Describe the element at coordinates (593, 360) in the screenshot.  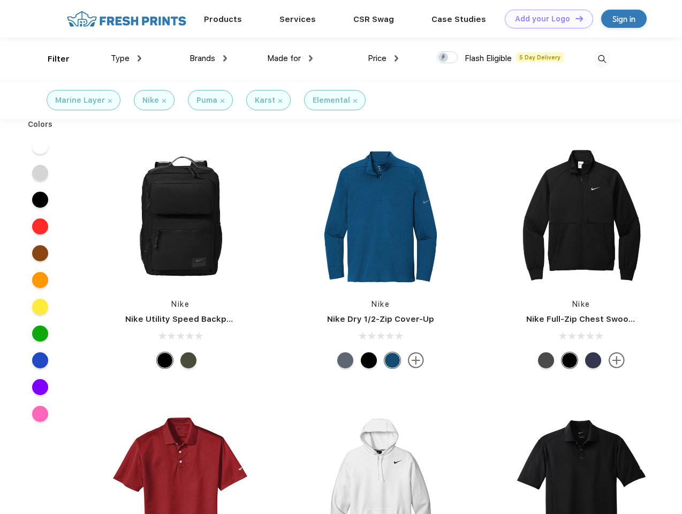
I see `div: Midnight Navy` at that location.